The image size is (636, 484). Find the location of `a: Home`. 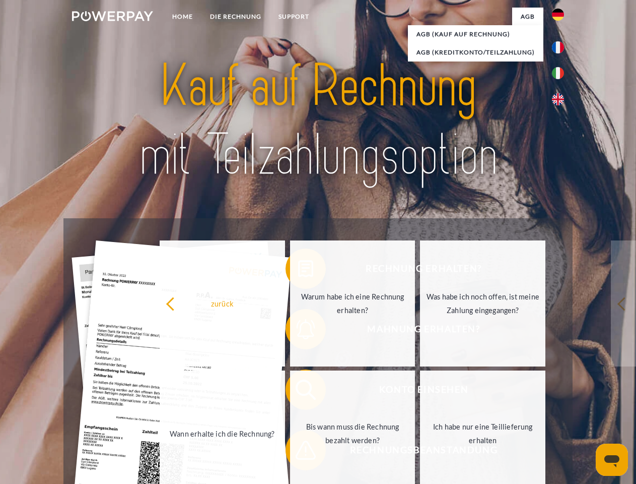

a: Home is located at coordinates (182, 17).